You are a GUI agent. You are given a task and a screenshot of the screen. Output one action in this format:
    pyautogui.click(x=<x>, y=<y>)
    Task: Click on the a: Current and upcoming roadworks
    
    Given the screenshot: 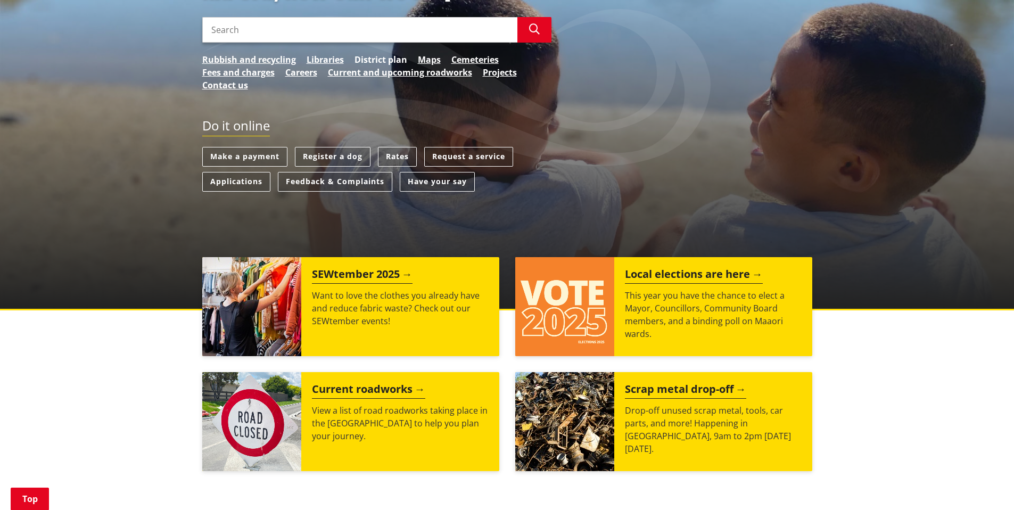 What is the action you would take?
    pyautogui.click(x=400, y=72)
    